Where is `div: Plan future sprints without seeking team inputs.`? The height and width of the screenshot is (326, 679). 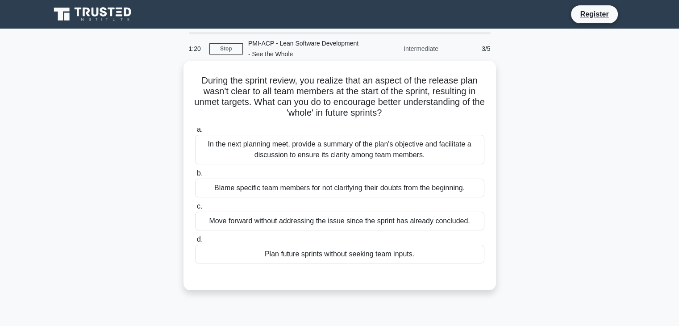 div: Plan future sprints without seeking team inputs. is located at coordinates (340, 254).